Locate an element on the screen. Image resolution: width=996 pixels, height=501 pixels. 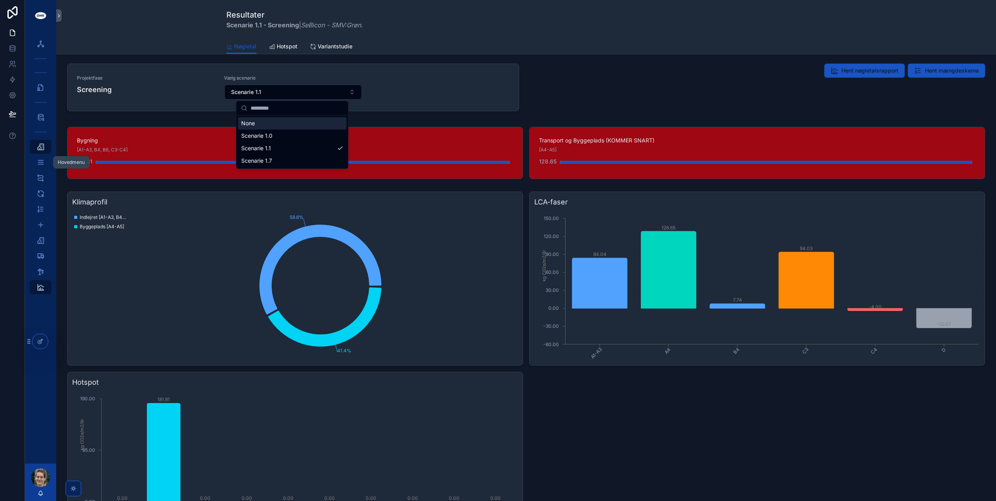
span: Projektfase is located at coordinates (146, 78).